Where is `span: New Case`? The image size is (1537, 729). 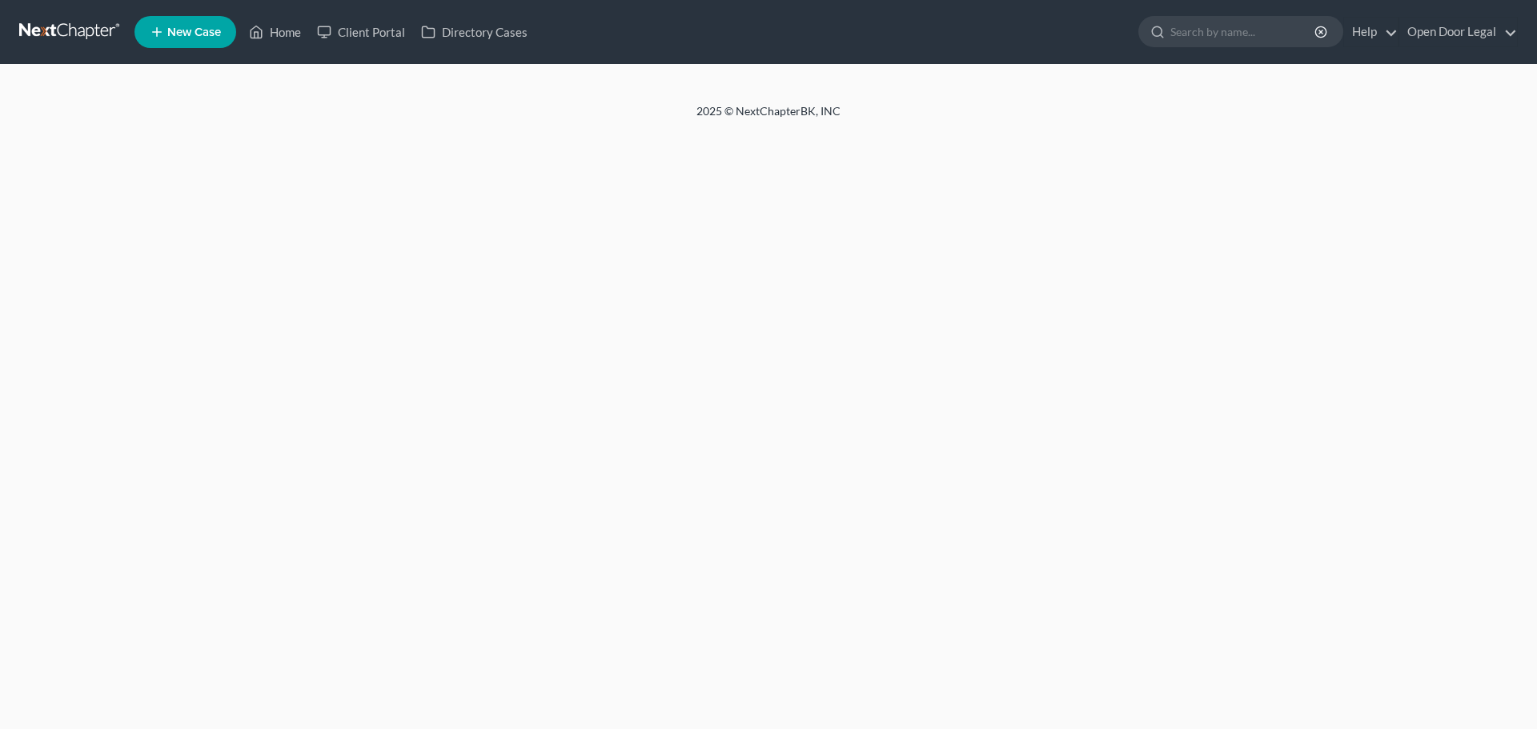
span: New Case is located at coordinates (194, 32).